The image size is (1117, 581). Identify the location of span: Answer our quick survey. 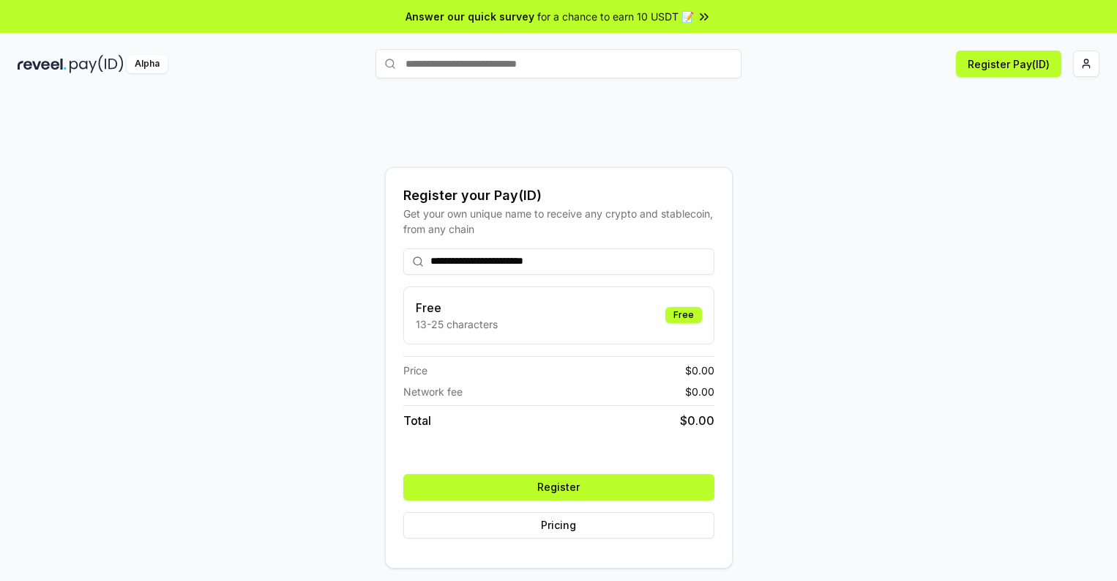
(470, 16).